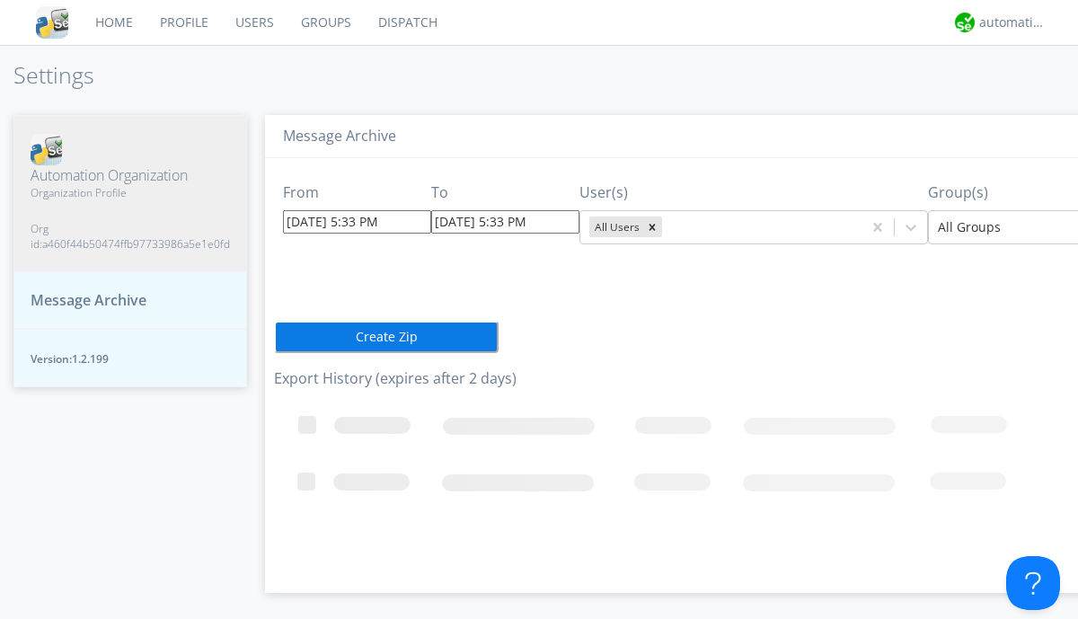 This screenshot has width=1078, height=619. Describe the element at coordinates (130, 300) in the screenshot. I see `button: Message Archive` at that location.